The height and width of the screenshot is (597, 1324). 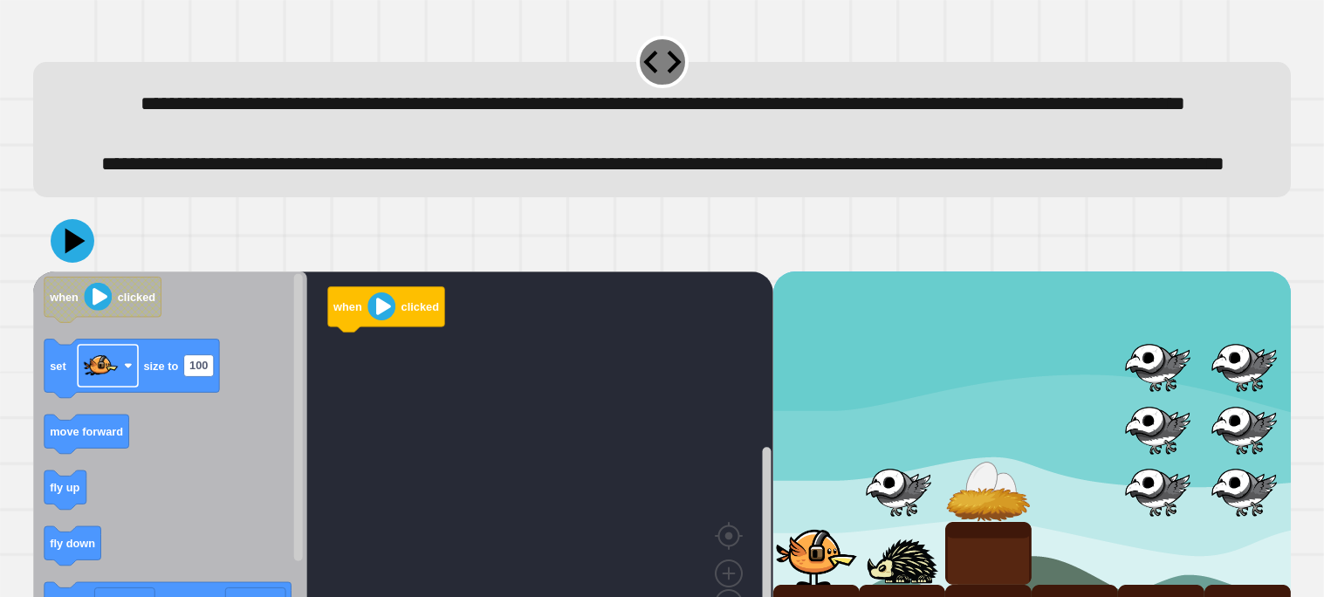 I want to click on text: fly down, so click(x=72, y=543).